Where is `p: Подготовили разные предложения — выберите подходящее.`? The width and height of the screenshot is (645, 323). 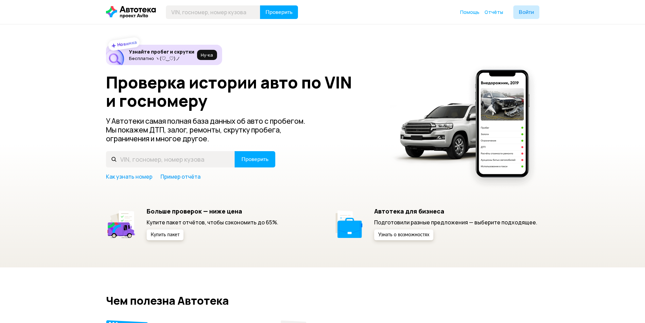 p: Подготовили разные предложения — выберите подходящее. is located at coordinates (456, 222).